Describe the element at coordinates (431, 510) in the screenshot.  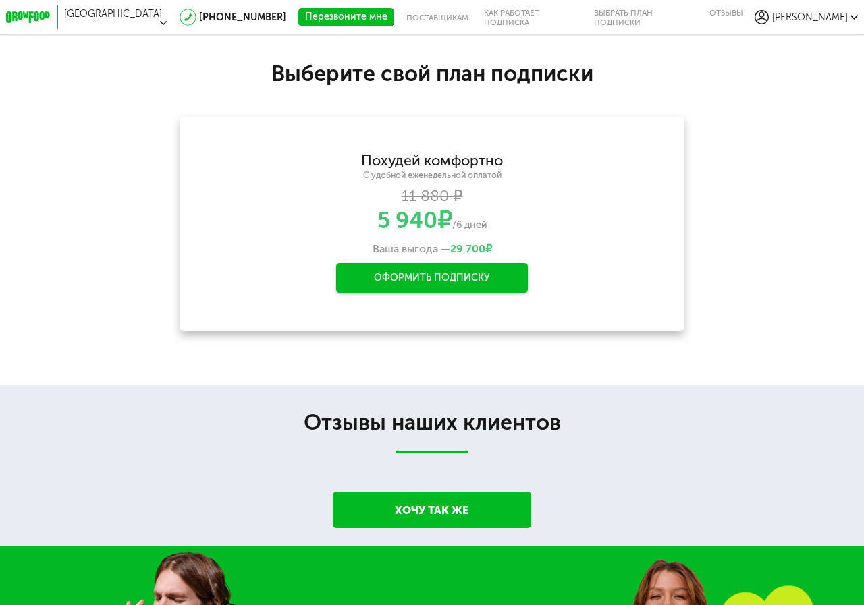
I see `a: Хочу так же` at that location.